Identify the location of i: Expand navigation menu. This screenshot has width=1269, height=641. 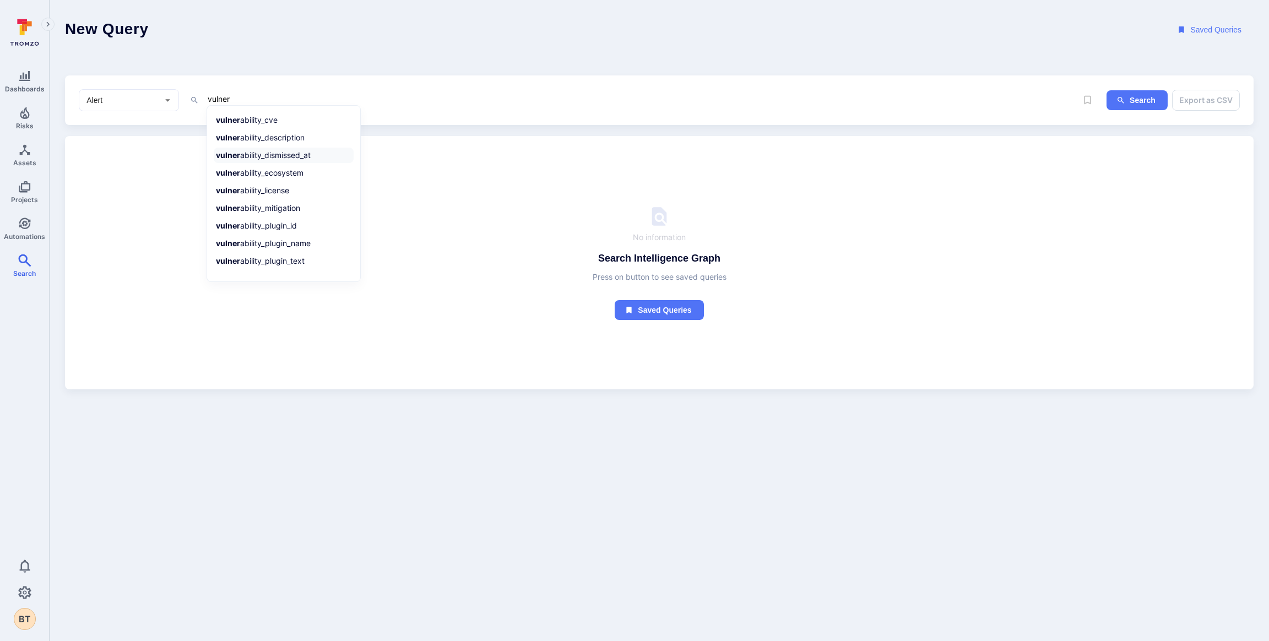
(48, 24).